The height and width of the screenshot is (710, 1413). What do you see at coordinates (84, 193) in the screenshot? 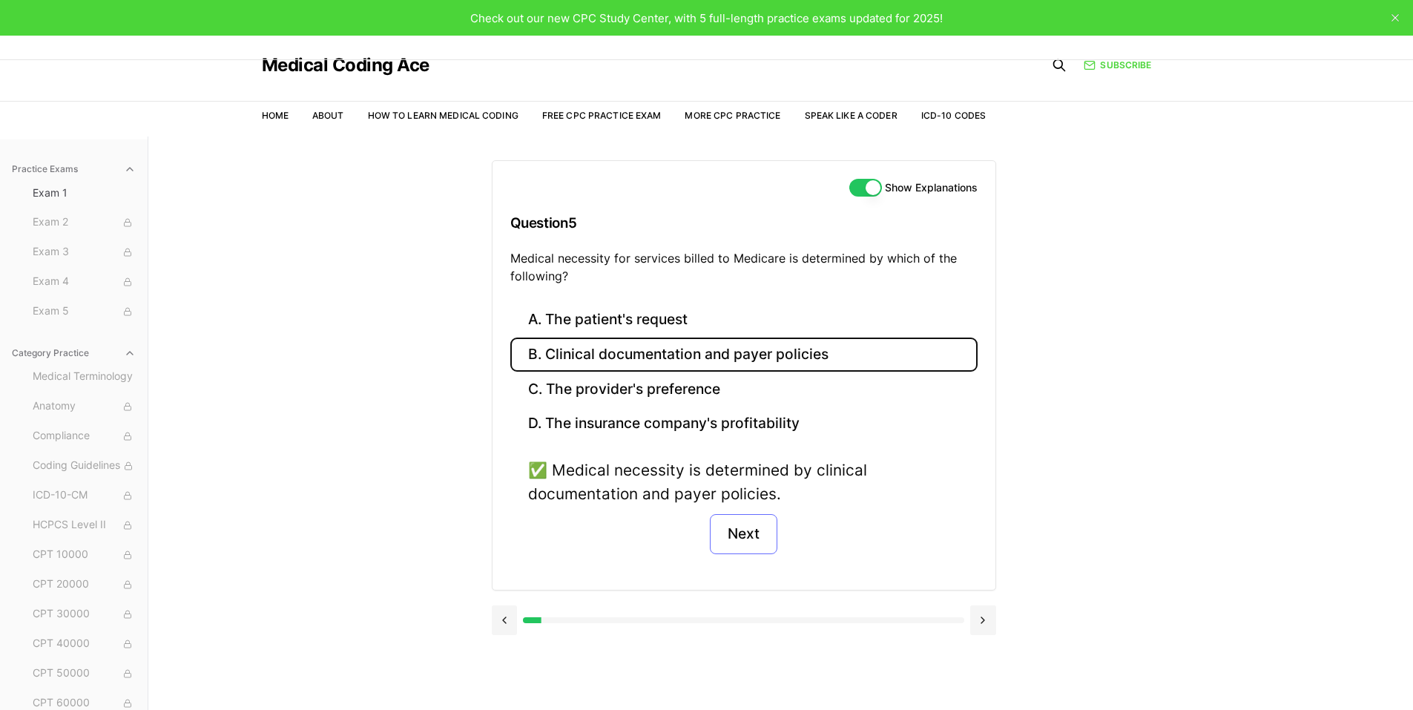
I see `span: Exam 1` at bounding box center [84, 193].